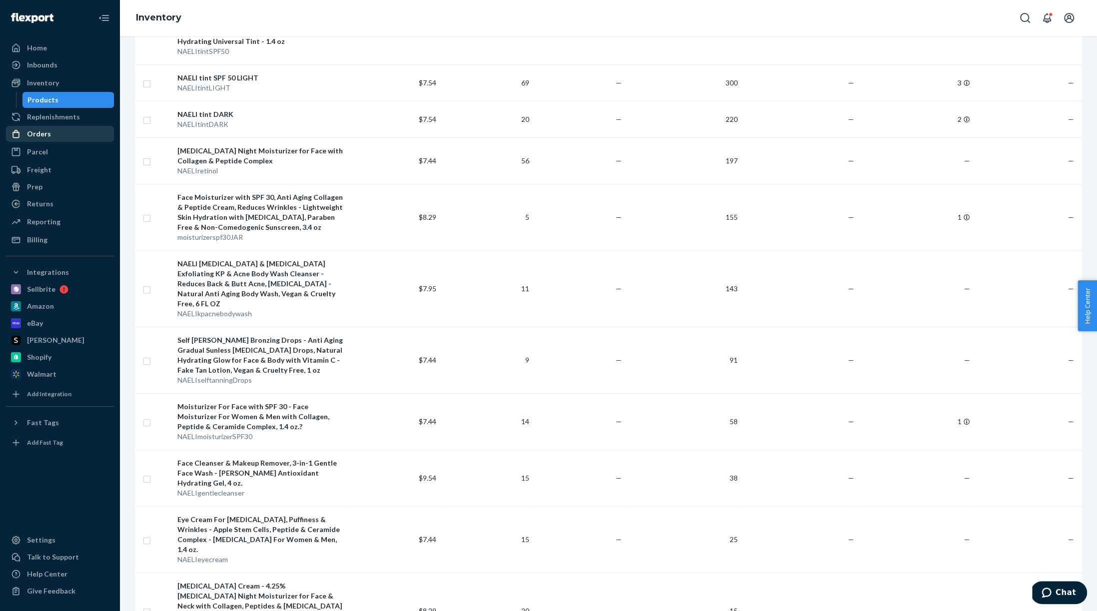  I want to click on div: Parcel, so click(37, 152).